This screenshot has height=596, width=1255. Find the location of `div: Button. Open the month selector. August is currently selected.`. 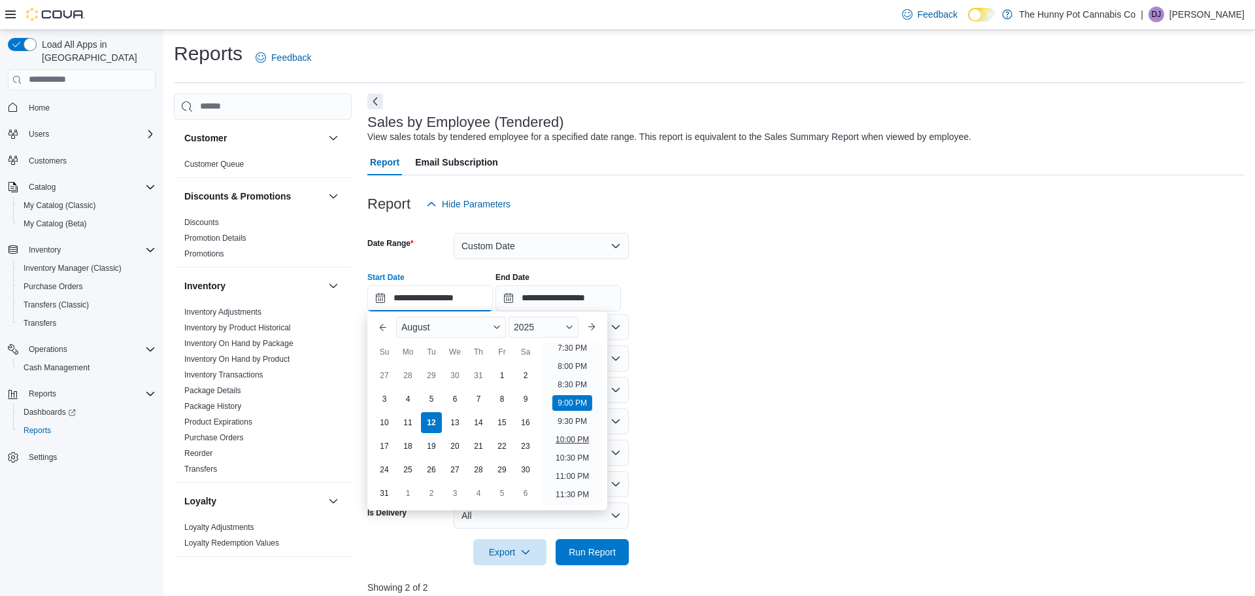

div: Button. Open the month selector. August is currently selected. is located at coordinates (451, 327).